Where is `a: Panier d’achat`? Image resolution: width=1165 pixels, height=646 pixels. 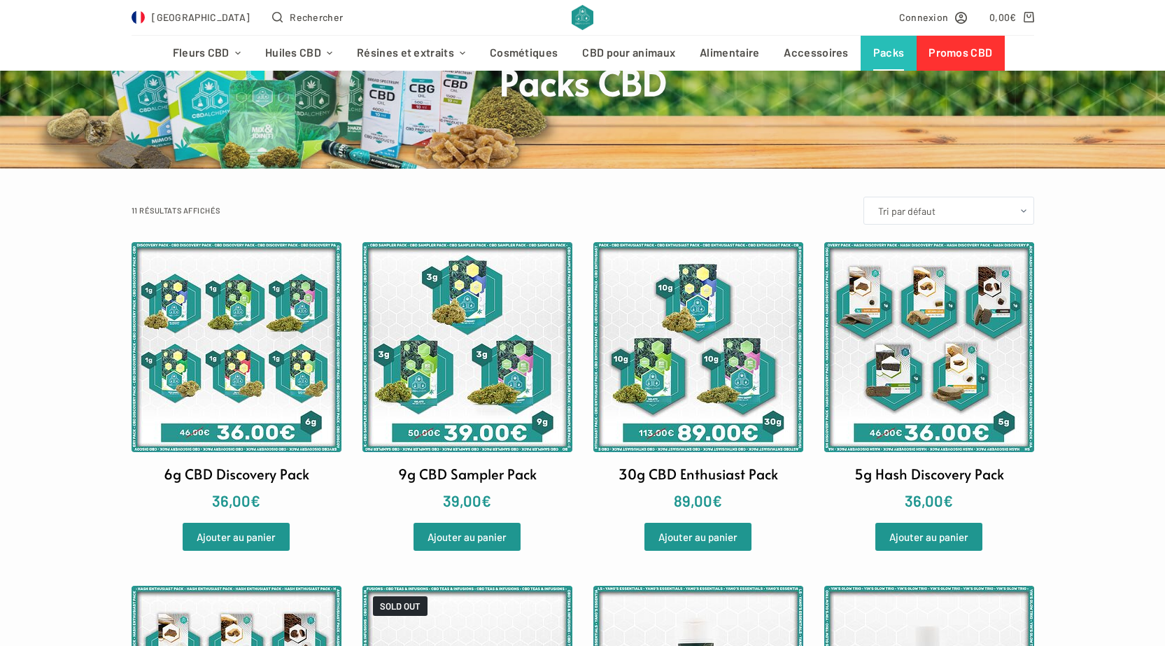 a: Panier d’achat is located at coordinates (1011, 17).